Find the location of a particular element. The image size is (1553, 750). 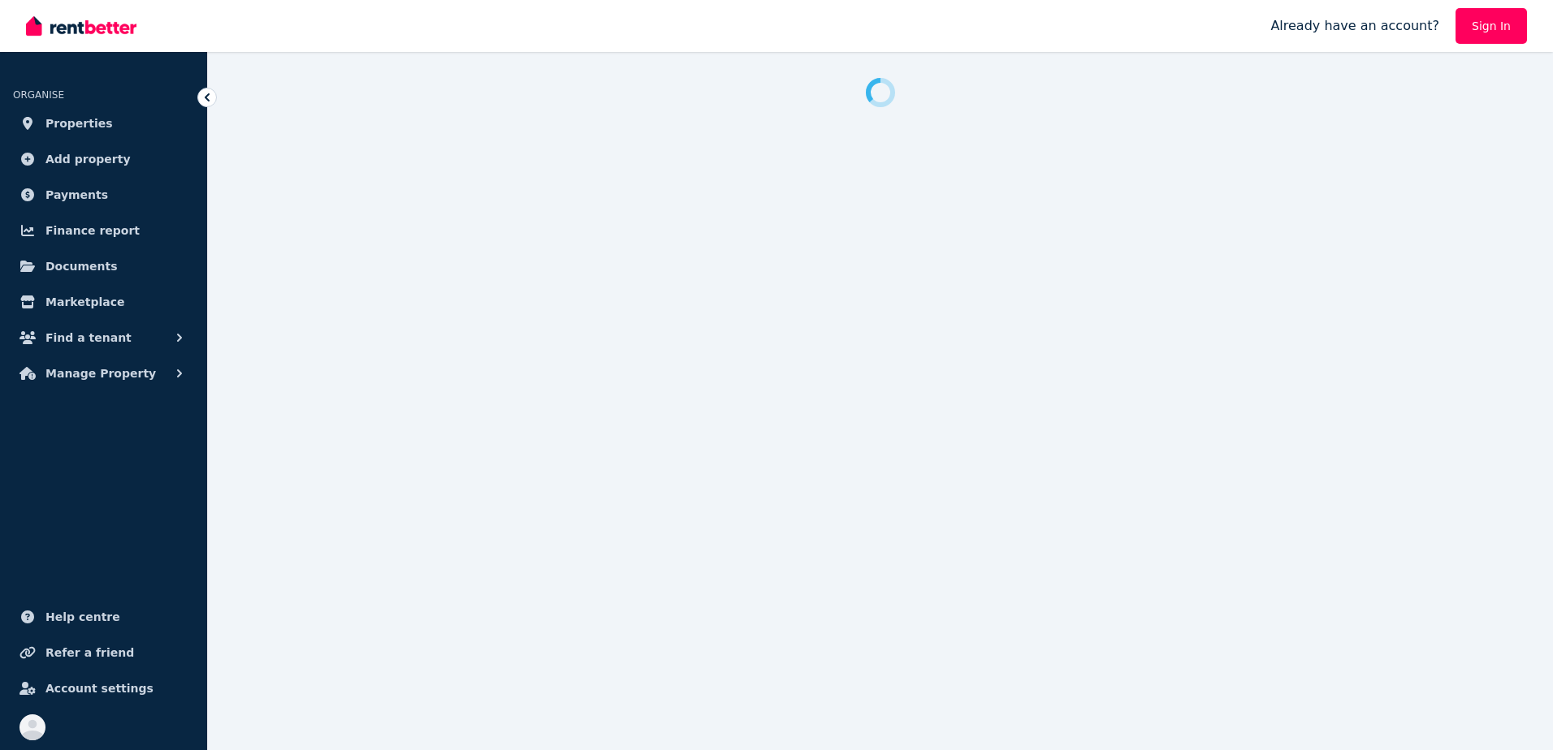

span: Payments is located at coordinates (76, 195).